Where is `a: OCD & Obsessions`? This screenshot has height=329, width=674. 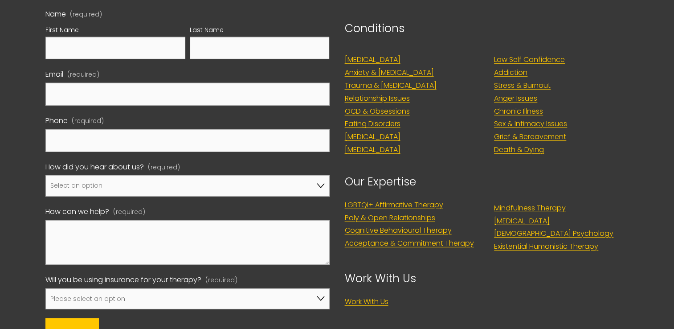
a: OCD & Obsessions is located at coordinates (377, 111).